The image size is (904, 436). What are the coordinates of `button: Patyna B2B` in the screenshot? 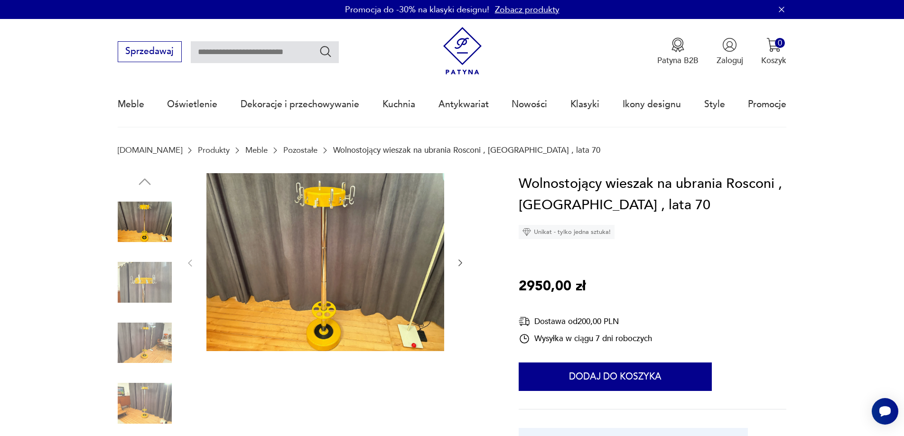 It's located at (677, 52).